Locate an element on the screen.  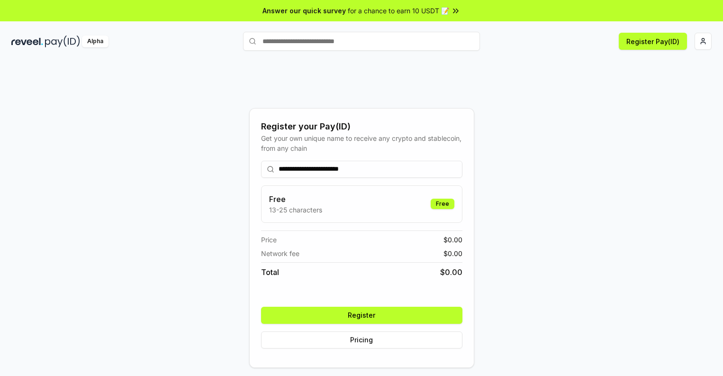
span: Network fee is located at coordinates (280, 253).